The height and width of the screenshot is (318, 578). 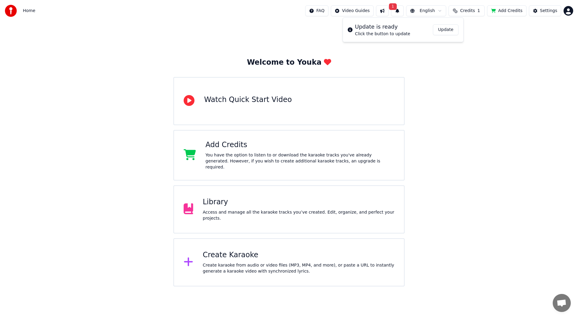 I want to click on button: 1, so click(x=398, y=11).